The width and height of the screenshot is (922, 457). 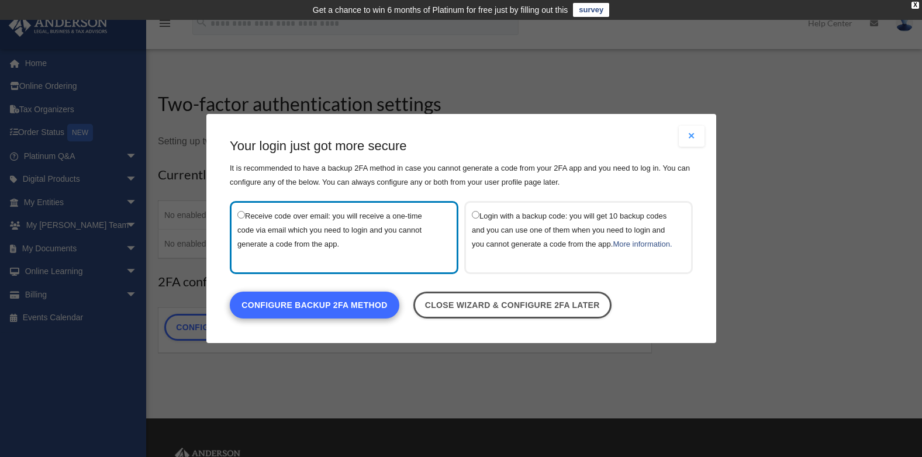 What do you see at coordinates (512, 305) in the screenshot?
I see `a: Close wizard & configure 2FA later` at bounding box center [512, 305].